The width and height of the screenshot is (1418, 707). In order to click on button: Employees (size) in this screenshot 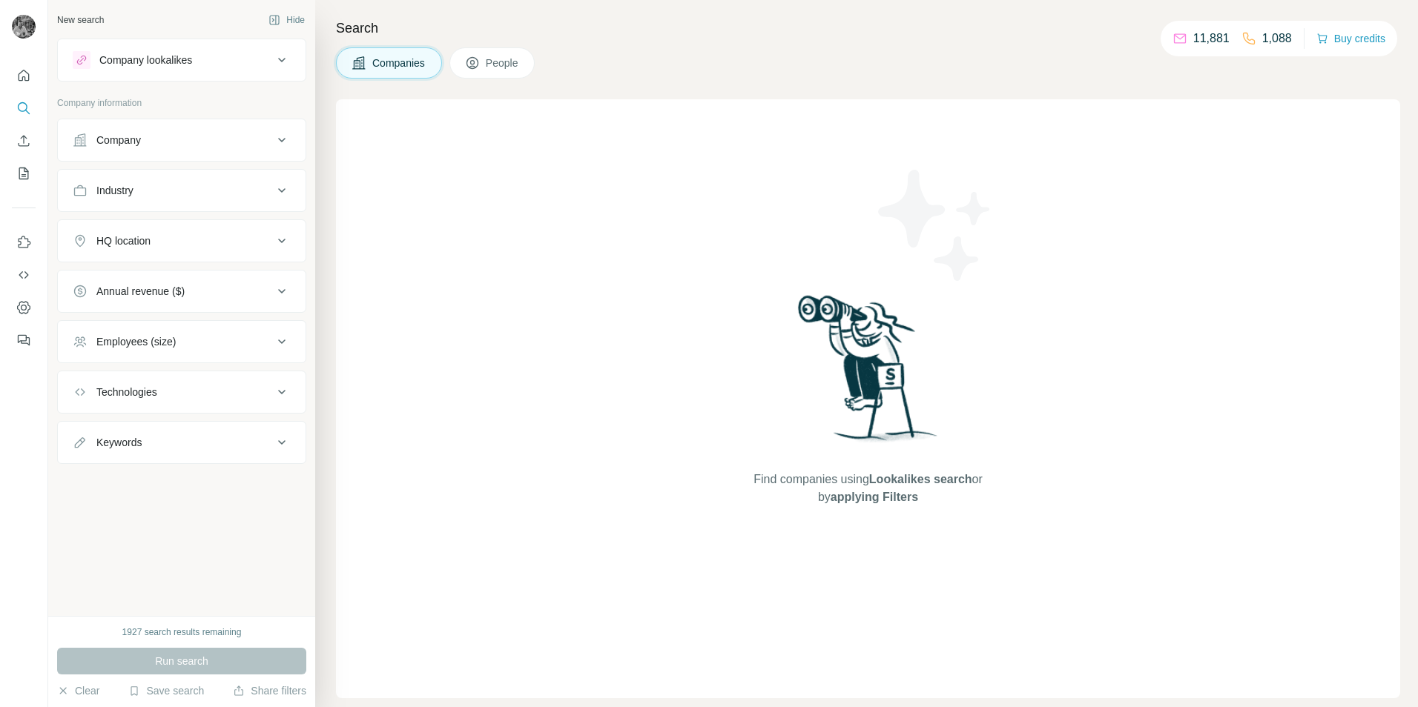, I will do `click(182, 342)`.